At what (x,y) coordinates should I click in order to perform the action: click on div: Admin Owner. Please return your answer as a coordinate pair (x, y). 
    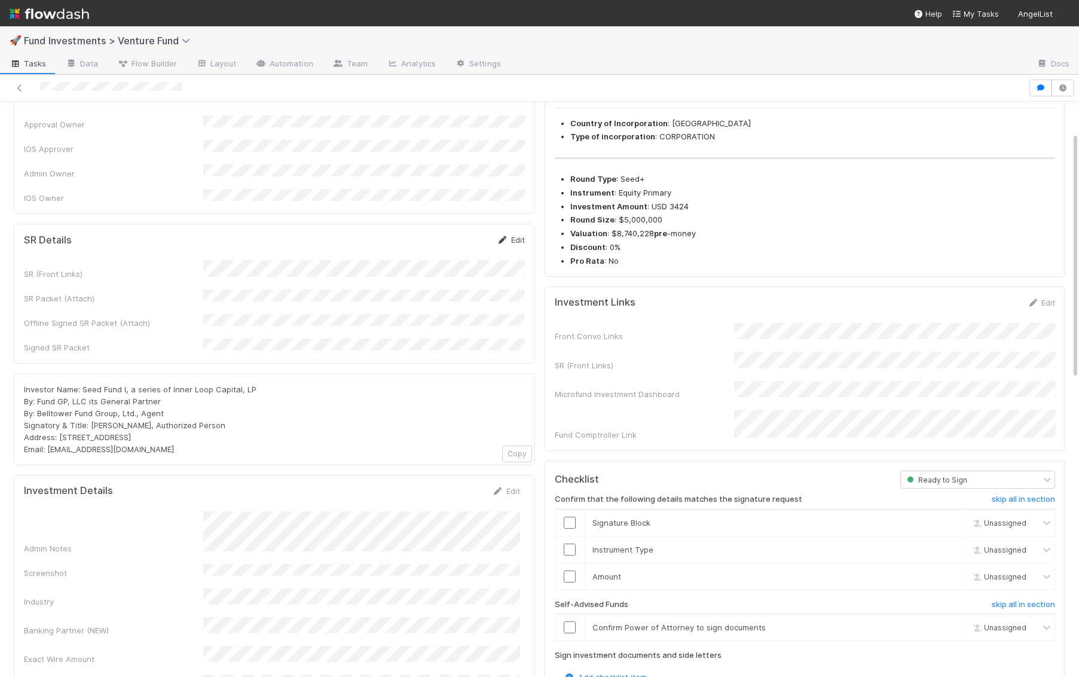
    Looking at the image, I should click on (114, 173).